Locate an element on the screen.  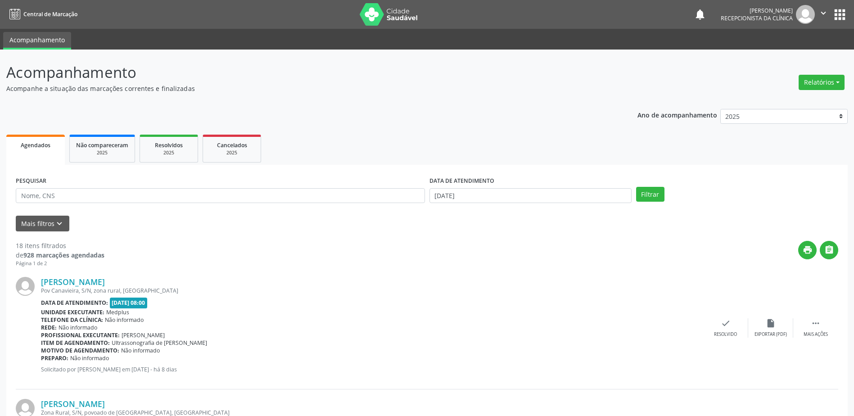
p: Acompanhamento is located at coordinates (301, 72).